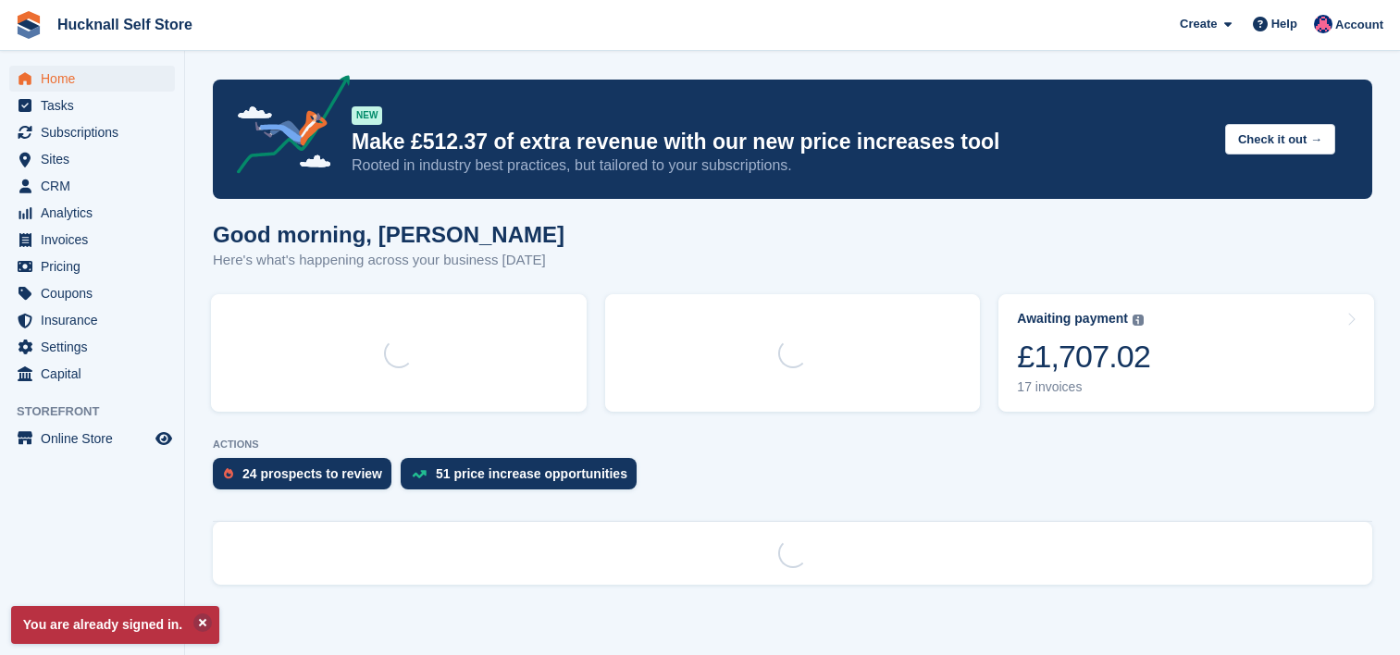 Image resolution: width=1400 pixels, height=655 pixels. What do you see at coordinates (96, 347) in the screenshot?
I see `span: Settings` at bounding box center [96, 347].